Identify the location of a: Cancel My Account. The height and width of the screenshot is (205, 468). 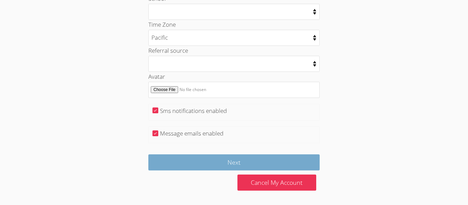
(277, 183).